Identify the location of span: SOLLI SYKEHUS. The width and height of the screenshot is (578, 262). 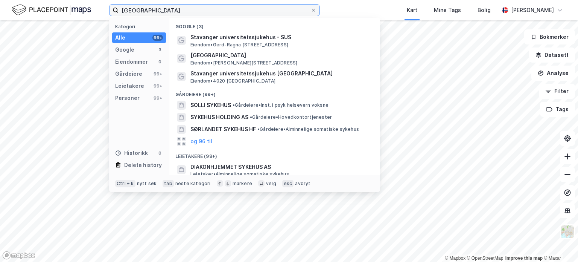
(211, 105).